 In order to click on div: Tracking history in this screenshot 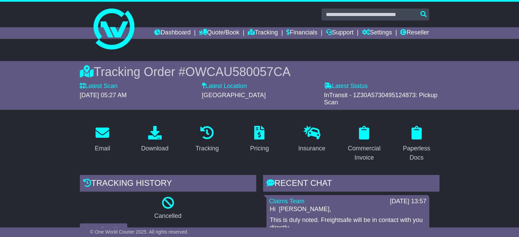, I will do `click(168, 184)`.